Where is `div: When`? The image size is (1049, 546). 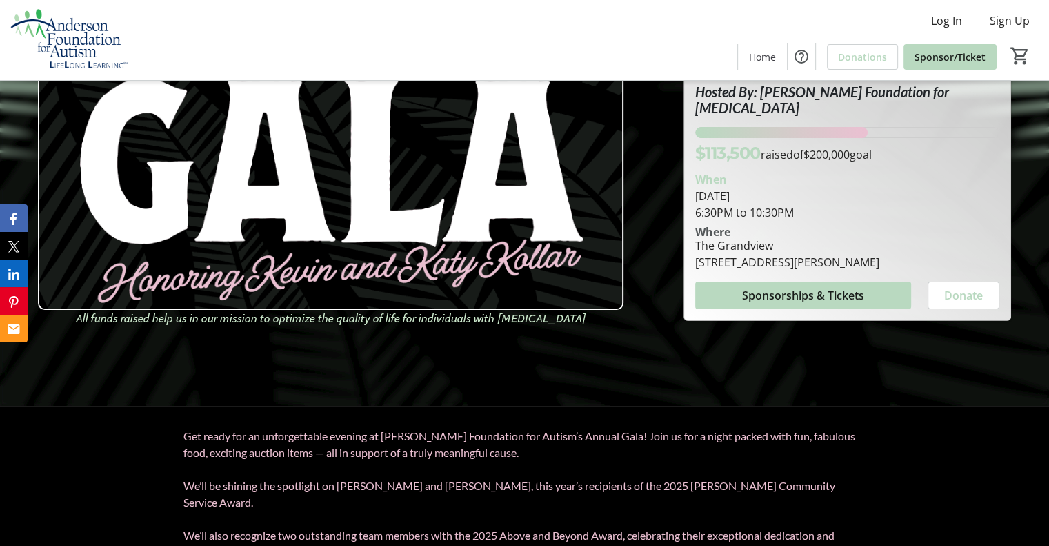
div: When is located at coordinates (711, 179).